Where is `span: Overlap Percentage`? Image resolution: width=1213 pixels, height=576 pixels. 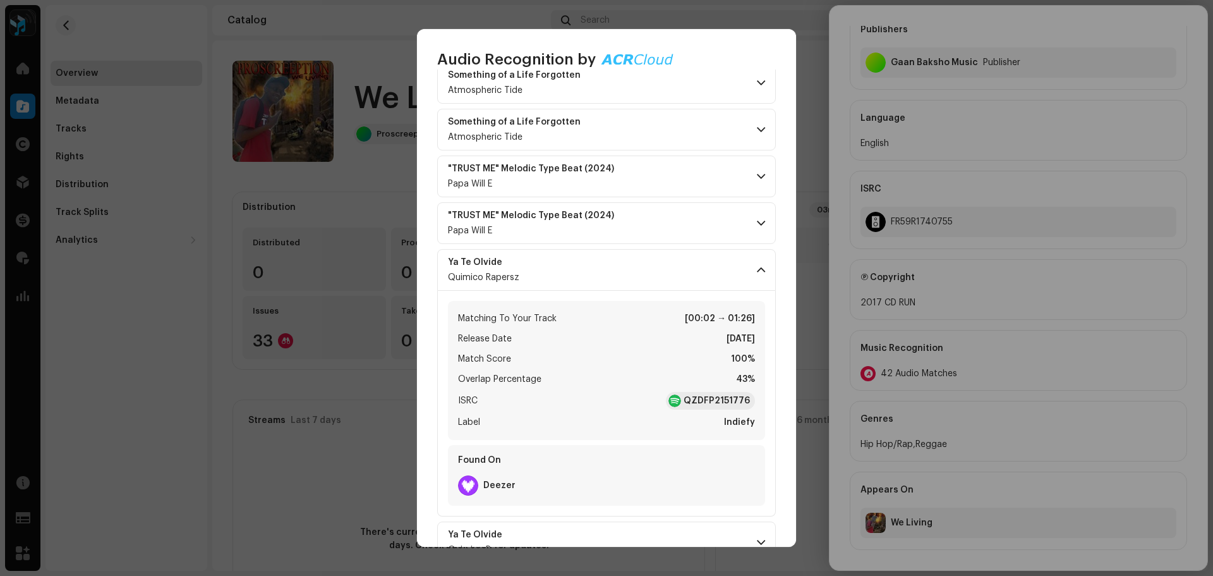 span: Overlap Percentage is located at coordinates (500, 379).